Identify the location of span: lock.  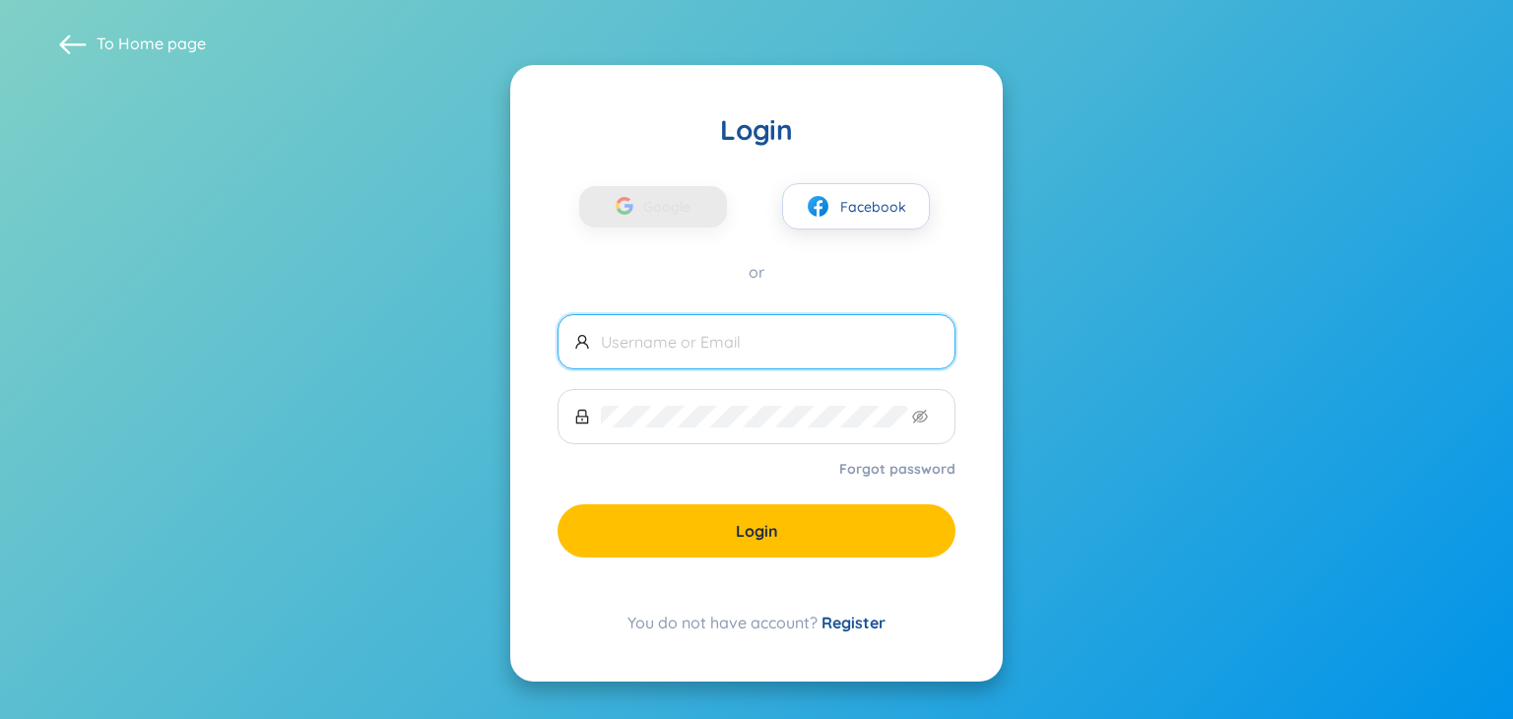
(582, 417).